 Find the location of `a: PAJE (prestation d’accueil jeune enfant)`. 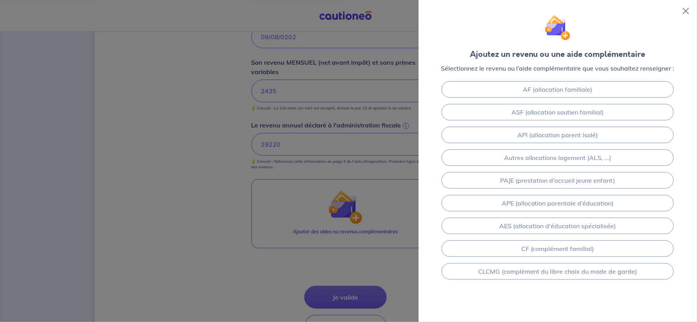

a: PAJE (prestation d’accueil jeune enfant) is located at coordinates (557, 180).